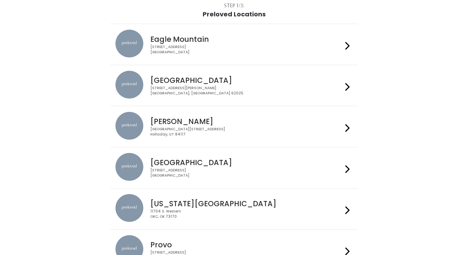 This screenshot has width=468, height=255. Describe the element at coordinates (246, 214) in the screenshot. I see `div: 11704 S. Western OKC, OK 73170` at that location.